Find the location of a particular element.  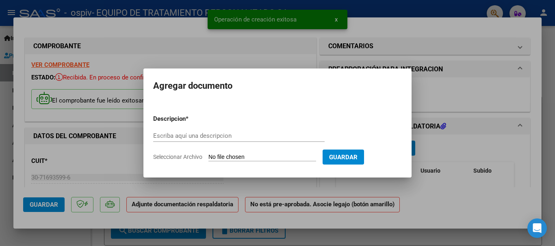

div: Open Intercom Messenger is located at coordinates (537, 229).